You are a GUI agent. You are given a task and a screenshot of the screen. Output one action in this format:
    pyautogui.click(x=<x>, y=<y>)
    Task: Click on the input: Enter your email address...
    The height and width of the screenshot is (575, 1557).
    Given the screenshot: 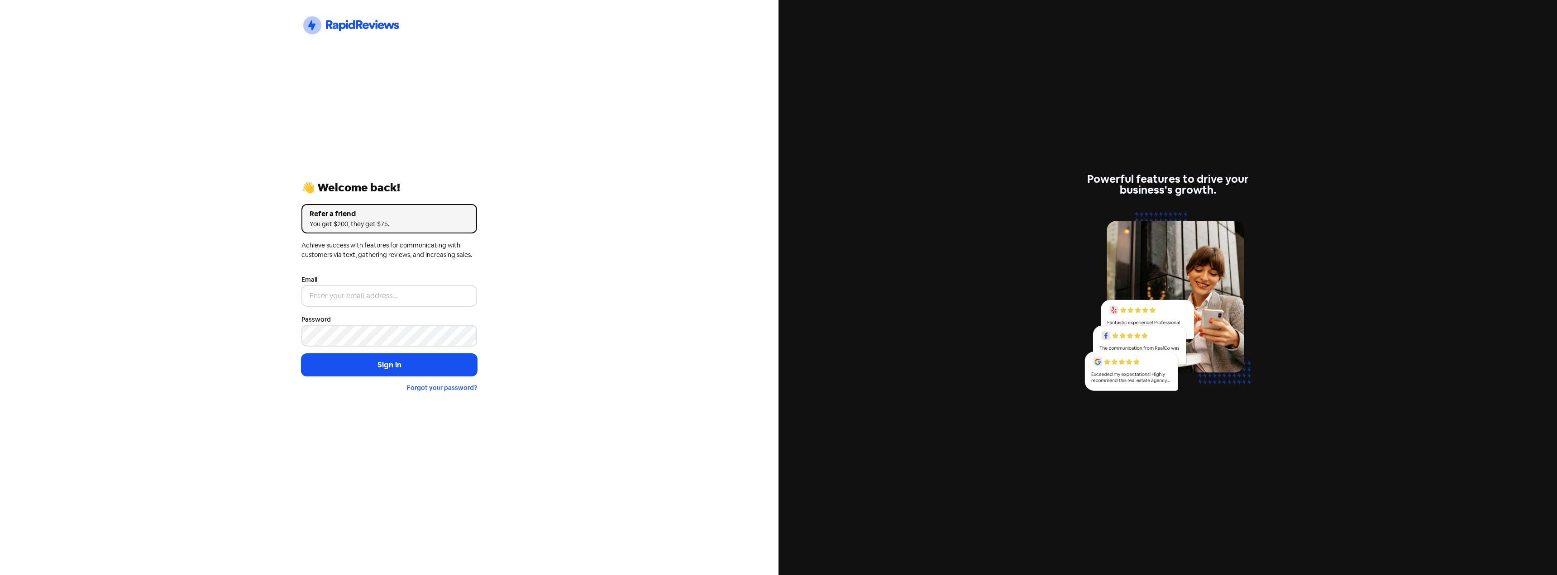 What is the action you would take?
    pyautogui.click(x=389, y=296)
    